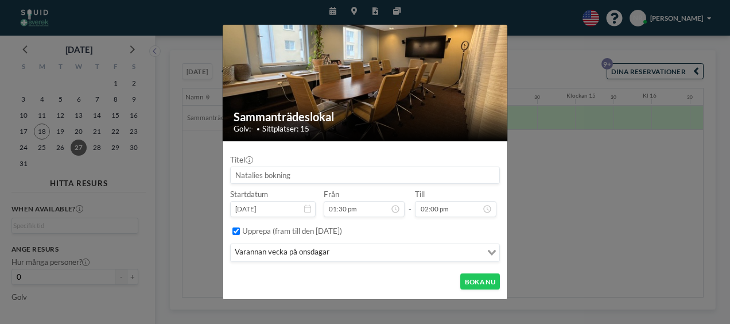  Describe the element at coordinates (238, 160) in the screenshot. I see `font: Titel` at that location.